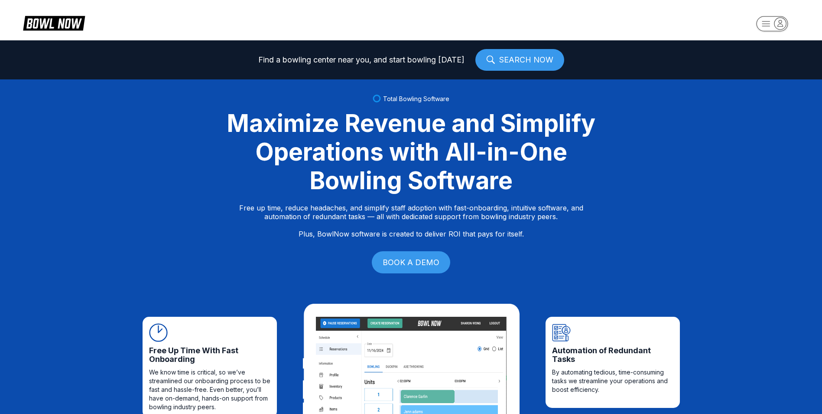 This screenshot has width=822, height=414. Describe the element at coordinates (411, 221) in the screenshot. I see `p: Free up time, reduce headaches, and simplify staff adoption with fast-onboarding, intuitive softw...` at that location.